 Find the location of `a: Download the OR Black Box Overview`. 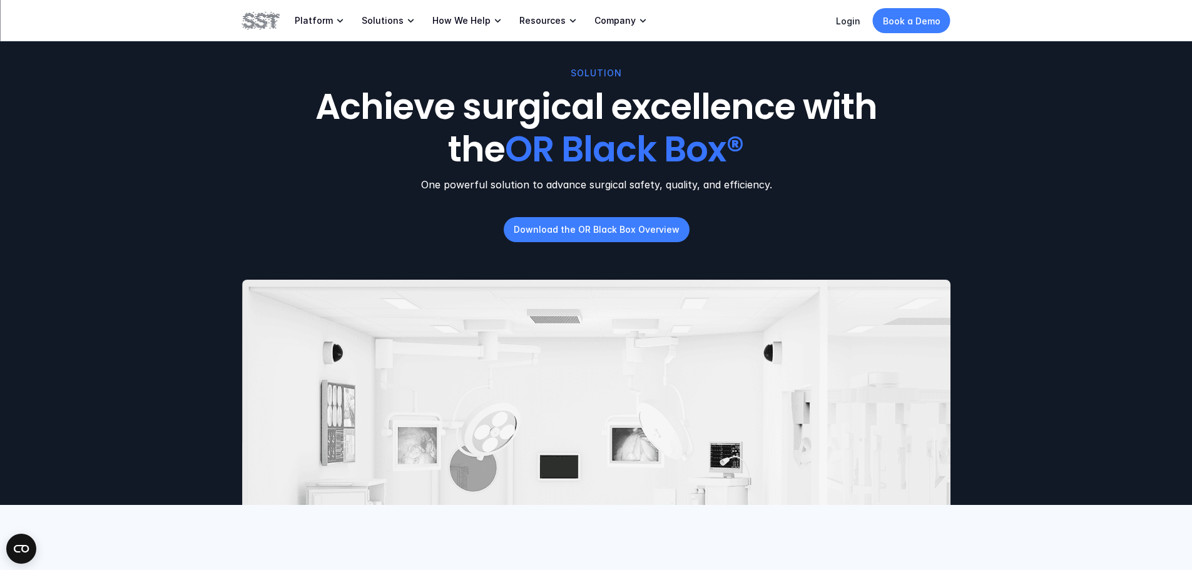

a: Download the OR Black Box Overview is located at coordinates (595, 230).